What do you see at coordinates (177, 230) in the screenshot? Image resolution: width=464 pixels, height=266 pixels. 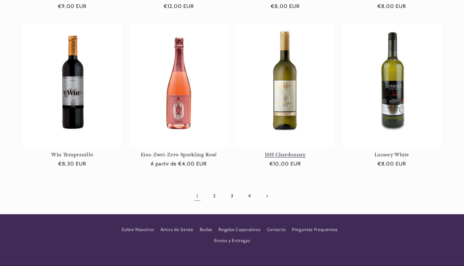 I see `a: Amics de Sense` at bounding box center [177, 230].